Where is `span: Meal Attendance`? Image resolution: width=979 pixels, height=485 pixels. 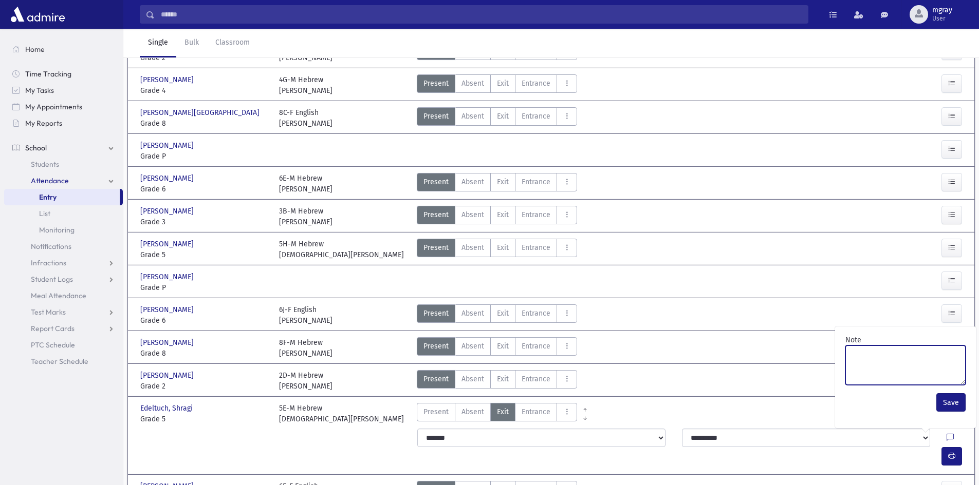 span: Meal Attendance is located at coordinates (59, 296).